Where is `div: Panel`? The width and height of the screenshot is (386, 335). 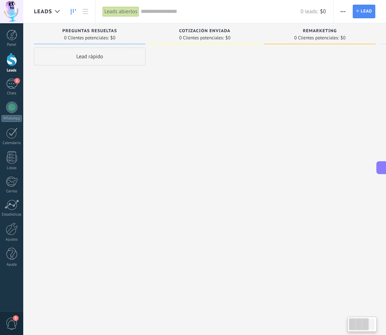 div: Panel is located at coordinates (12, 45).